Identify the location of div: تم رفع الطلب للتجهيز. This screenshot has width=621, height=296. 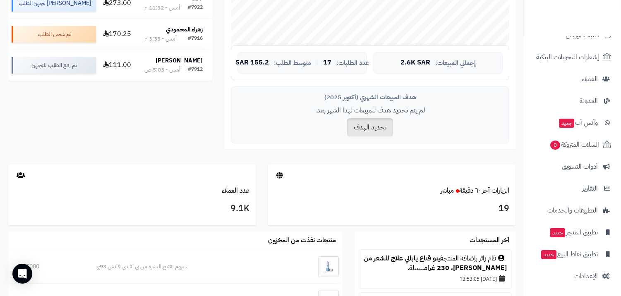
(54, 65).